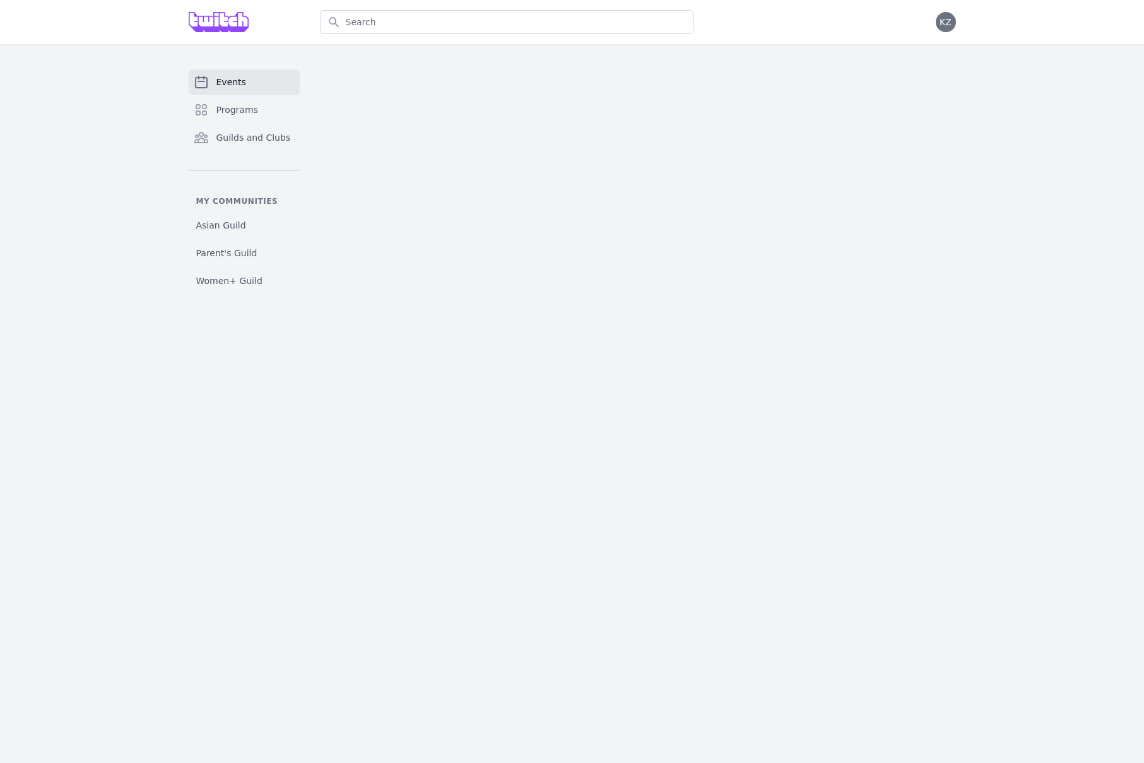  I want to click on button: KZ, so click(946, 22).